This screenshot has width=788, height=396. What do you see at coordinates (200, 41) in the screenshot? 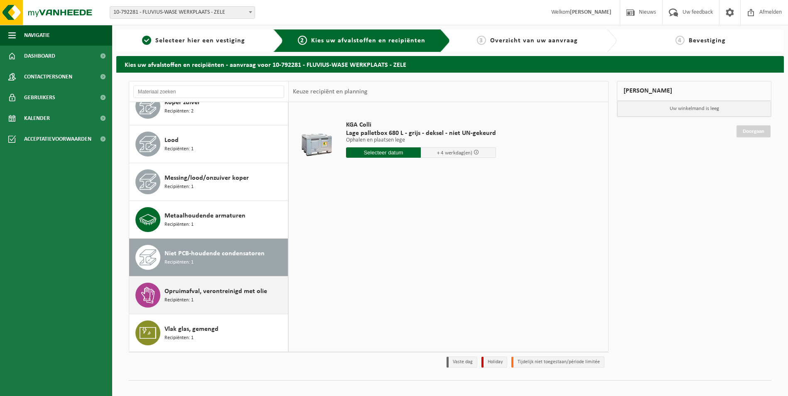
I see `span: Selecteer hier een vestiging` at bounding box center [200, 41].